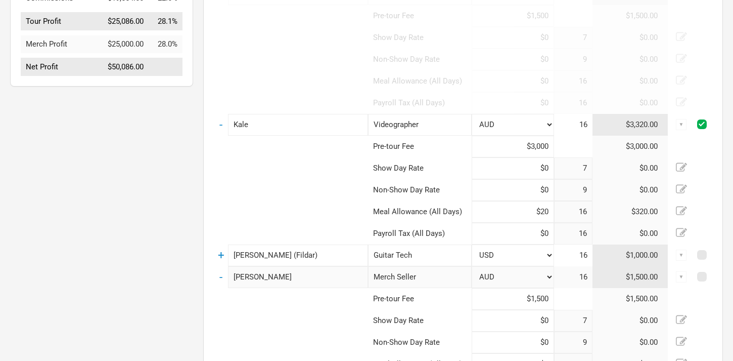 Image resolution: width=733 pixels, height=361 pixels. Describe the element at coordinates (420, 277) in the screenshot. I see `div: Merch Seller` at that location.